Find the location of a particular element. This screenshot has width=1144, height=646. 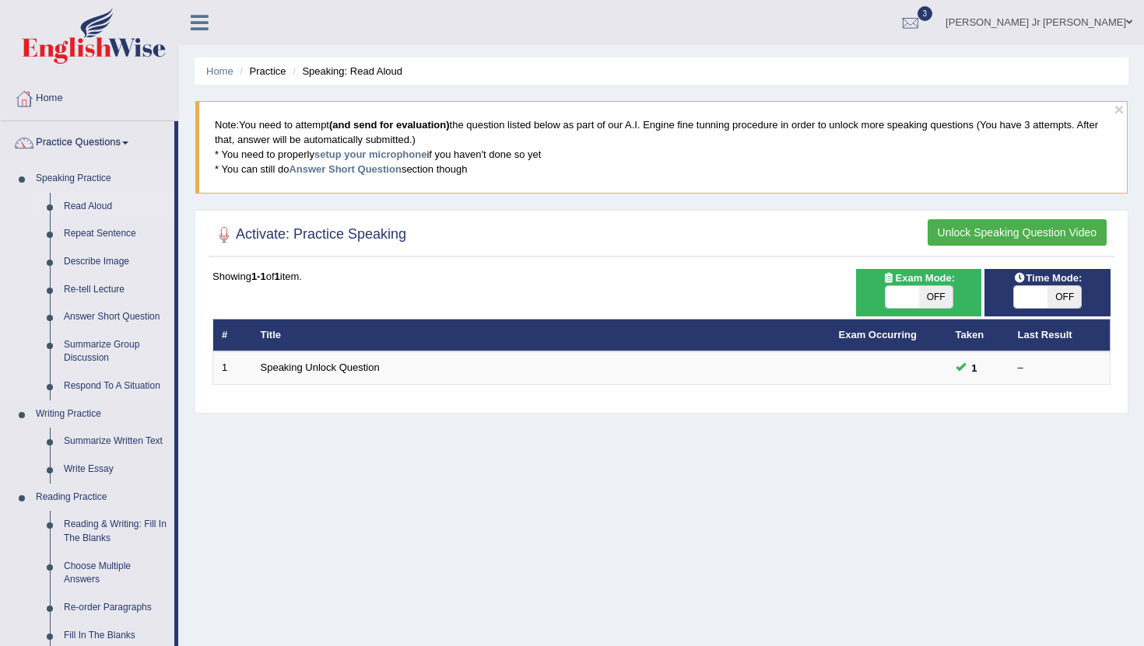

a: Summarize Written Text is located at coordinates (115, 442).